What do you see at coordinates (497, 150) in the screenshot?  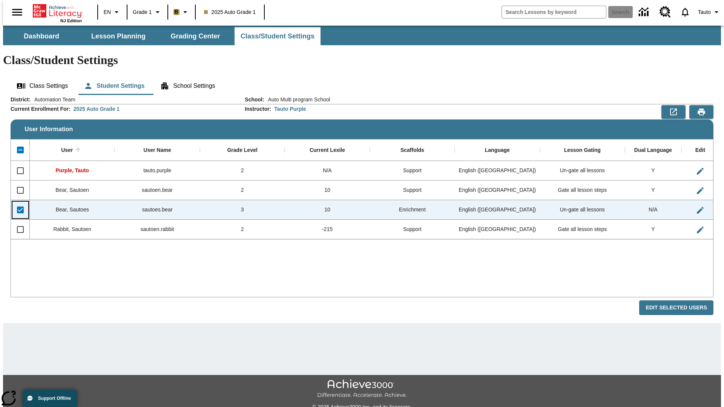 I see `div: Language` at bounding box center [497, 150].